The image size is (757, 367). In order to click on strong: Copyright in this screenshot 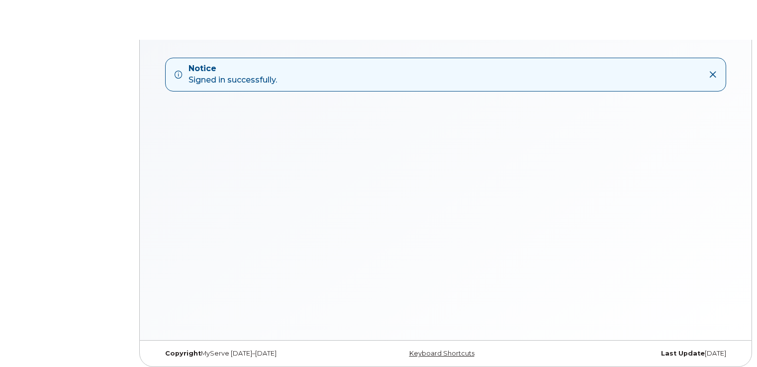, I will do `click(183, 353)`.